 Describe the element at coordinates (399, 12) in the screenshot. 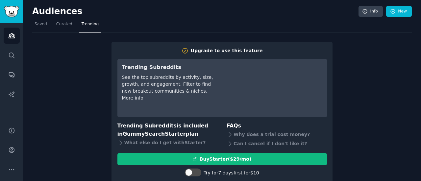

I see `a: New` at that location.